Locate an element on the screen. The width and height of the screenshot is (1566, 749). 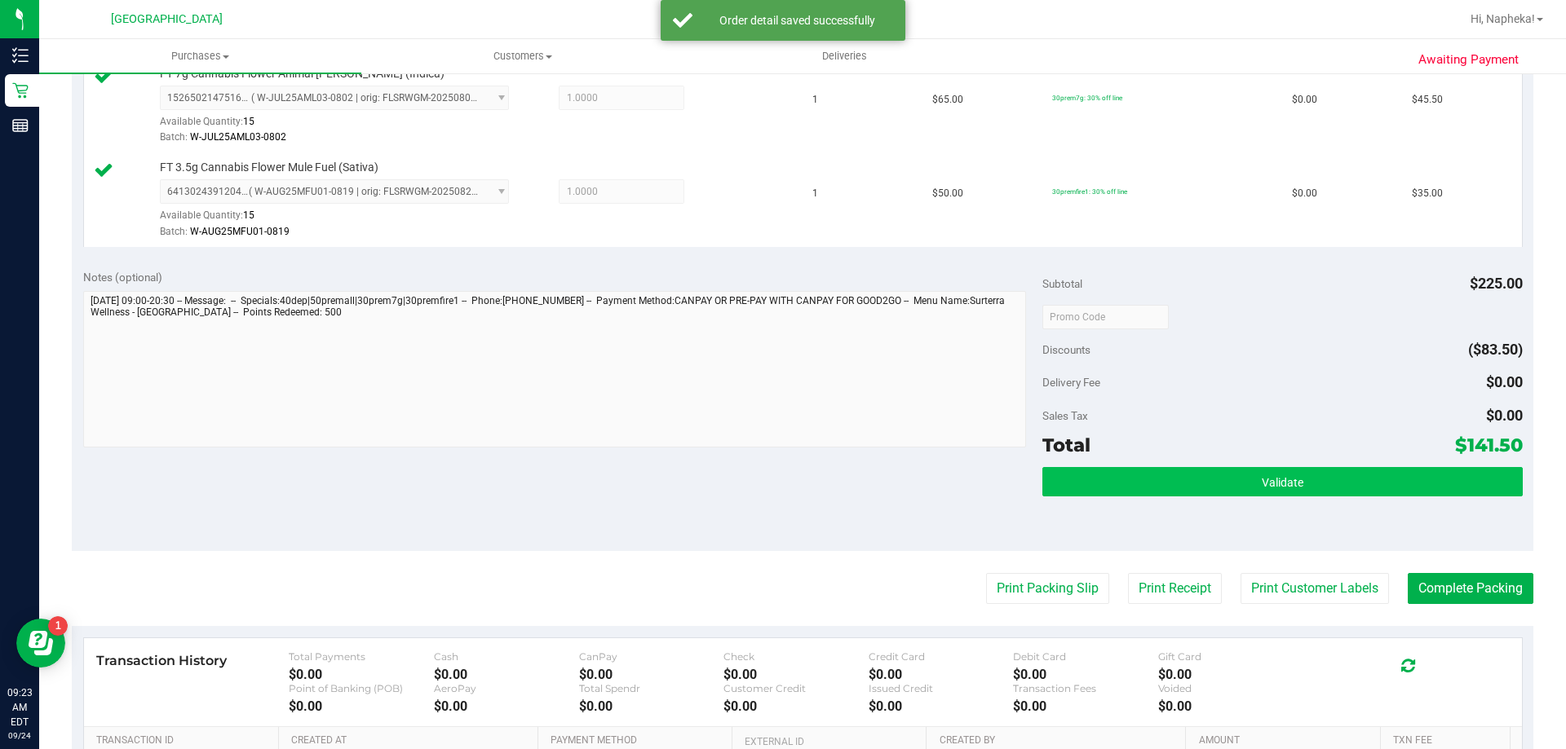
span: Hi, Napheka! is located at coordinates (1502, 19).